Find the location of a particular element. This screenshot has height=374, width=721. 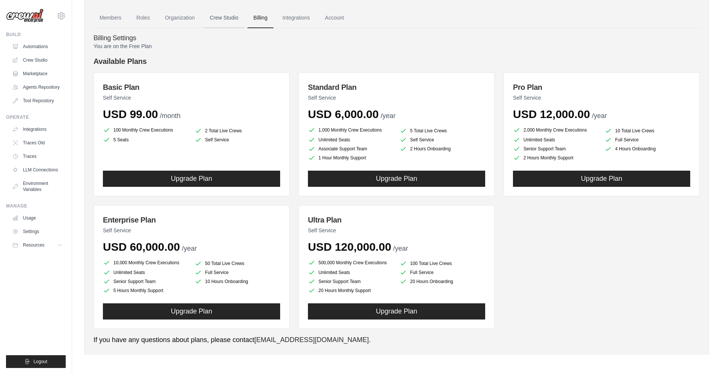

a: Usage is located at coordinates (37, 218).